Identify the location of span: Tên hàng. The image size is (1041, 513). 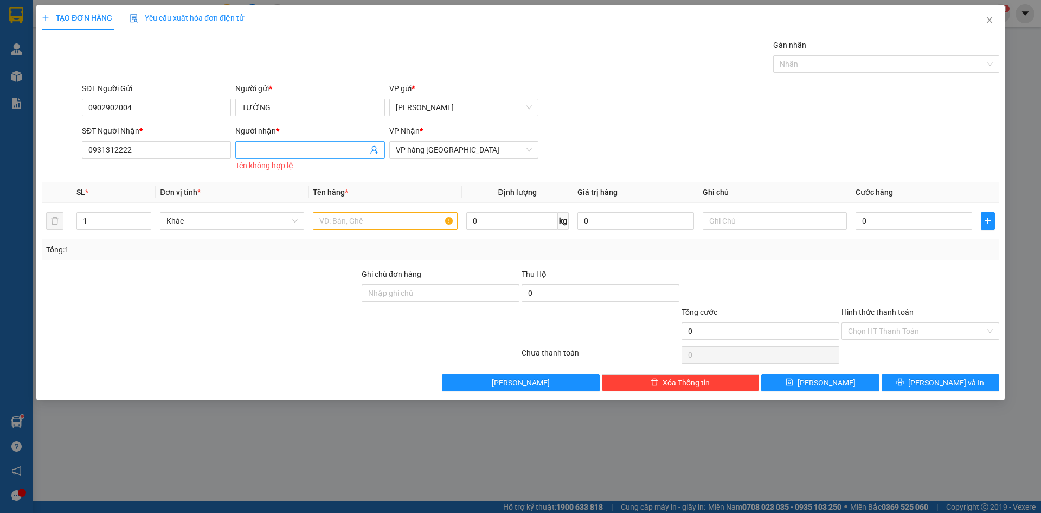
(330, 192).